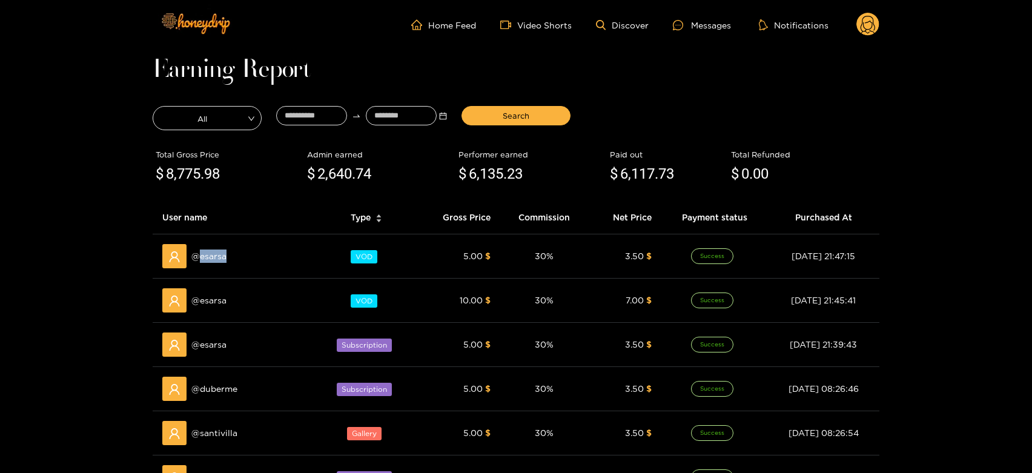 Image resolution: width=1032 pixels, height=473 pixels. Describe the element at coordinates (531, 154) in the screenshot. I see `div: Performer earned` at that location.